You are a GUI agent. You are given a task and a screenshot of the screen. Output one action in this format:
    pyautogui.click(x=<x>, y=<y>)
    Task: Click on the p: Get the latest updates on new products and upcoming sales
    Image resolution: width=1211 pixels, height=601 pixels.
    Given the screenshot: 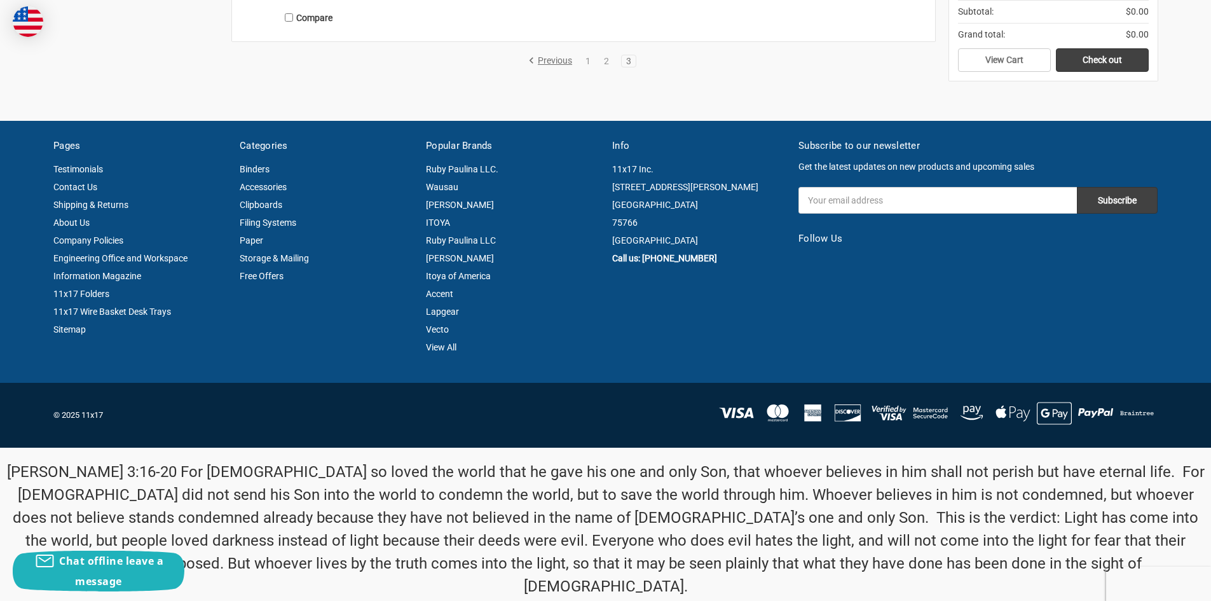 What is the action you would take?
    pyautogui.click(x=978, y=167)
    